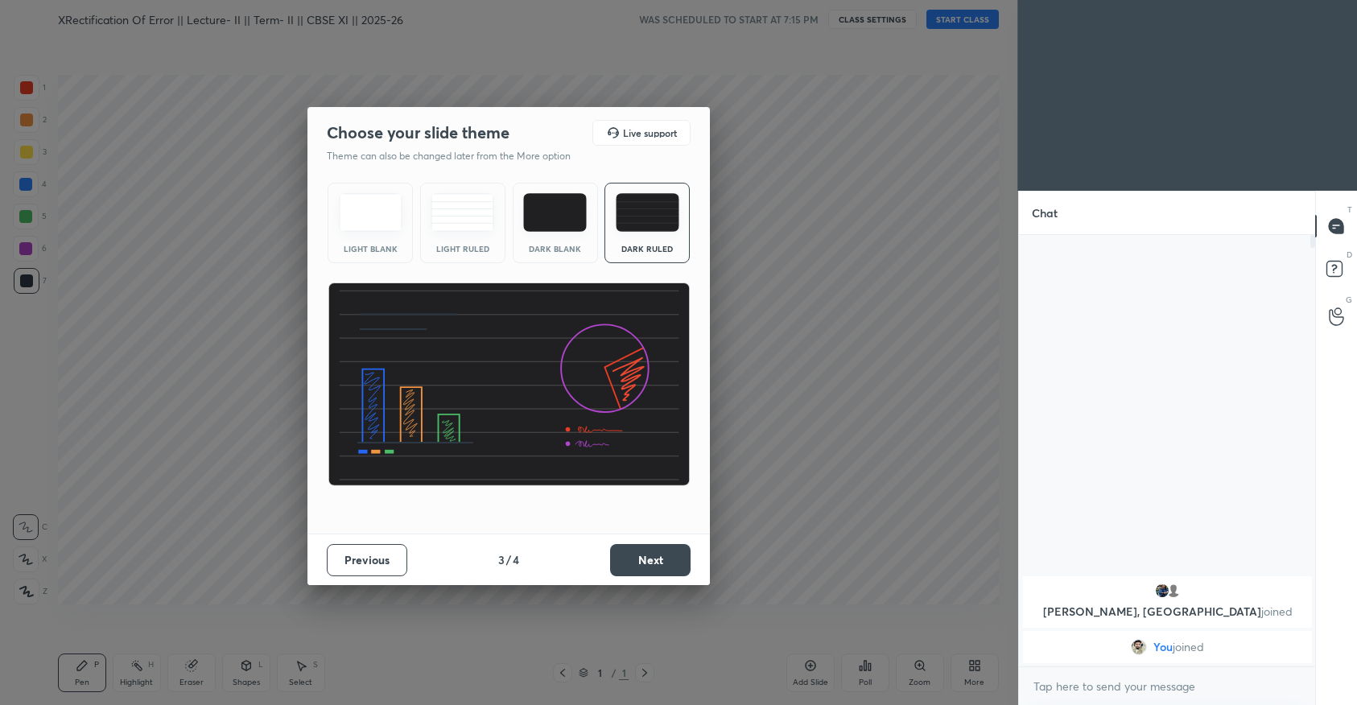 Image resolution: width=1357 pixels, height=705 pixels. I want to click on img: darkRuledTheme.de295e13.svg, so click(647, 213).